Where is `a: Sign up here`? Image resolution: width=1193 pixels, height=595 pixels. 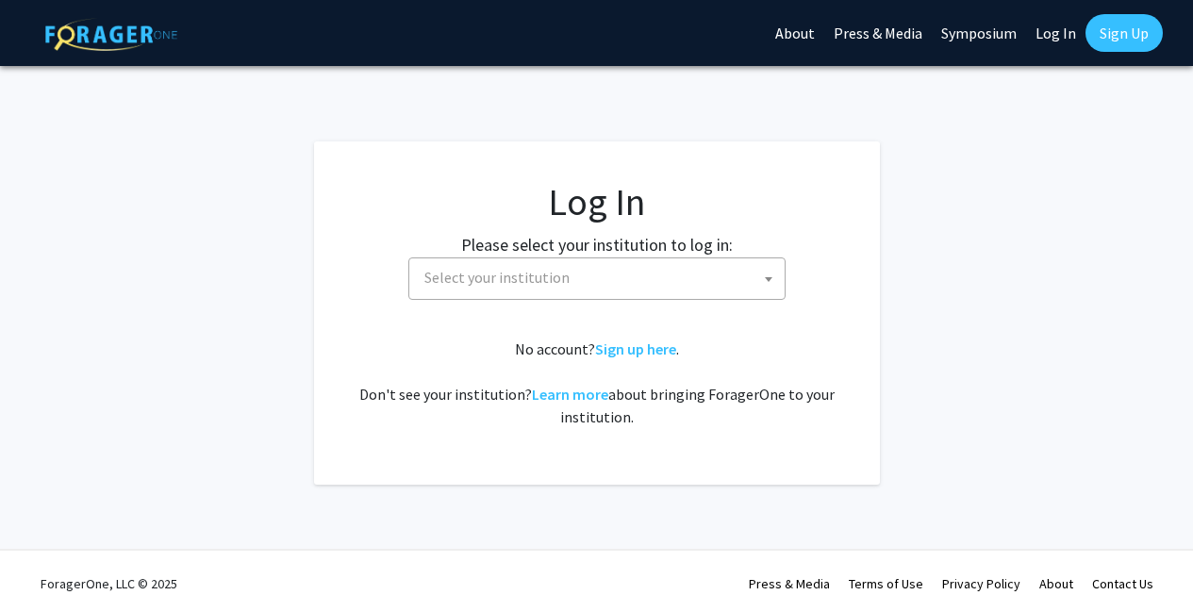
a: Sign up here is located at coordinates (636, 349).